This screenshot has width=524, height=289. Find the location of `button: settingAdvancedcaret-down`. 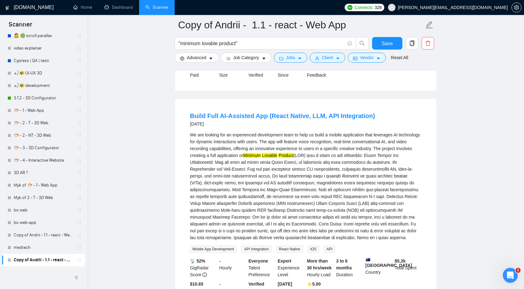

button: settingAdvancedcaret-down is located at coordinates (196, 58).